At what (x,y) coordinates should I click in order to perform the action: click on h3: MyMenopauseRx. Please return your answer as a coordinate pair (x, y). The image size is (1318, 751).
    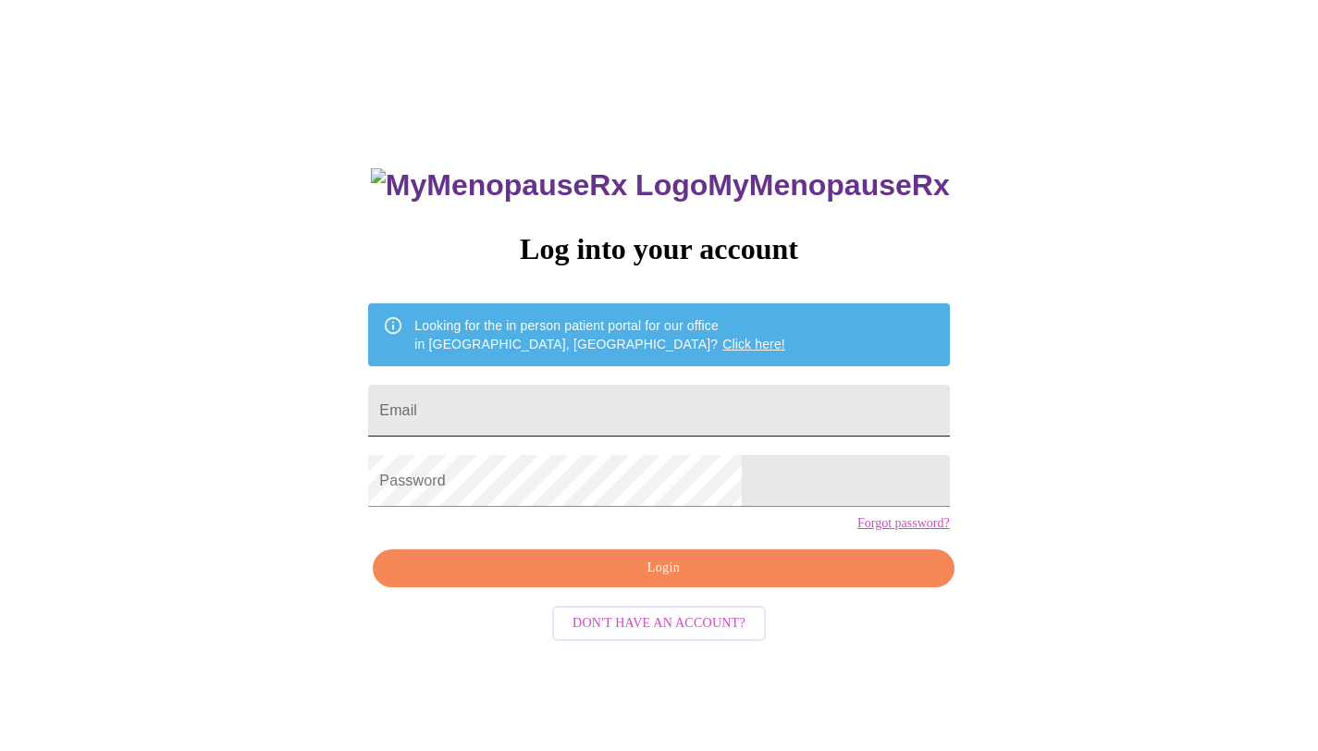
    Looking at the image, I should click on (660, 185).